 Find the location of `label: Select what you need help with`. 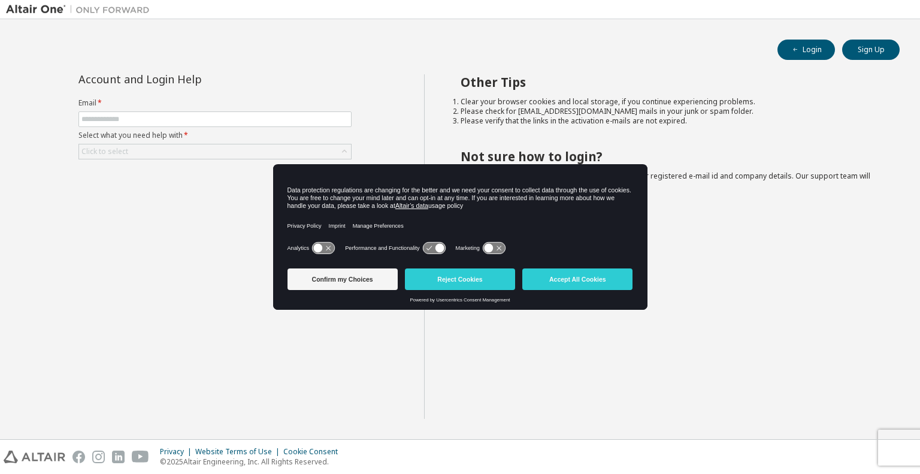

label: Select what you need help with is located at coordinates (215, 135).